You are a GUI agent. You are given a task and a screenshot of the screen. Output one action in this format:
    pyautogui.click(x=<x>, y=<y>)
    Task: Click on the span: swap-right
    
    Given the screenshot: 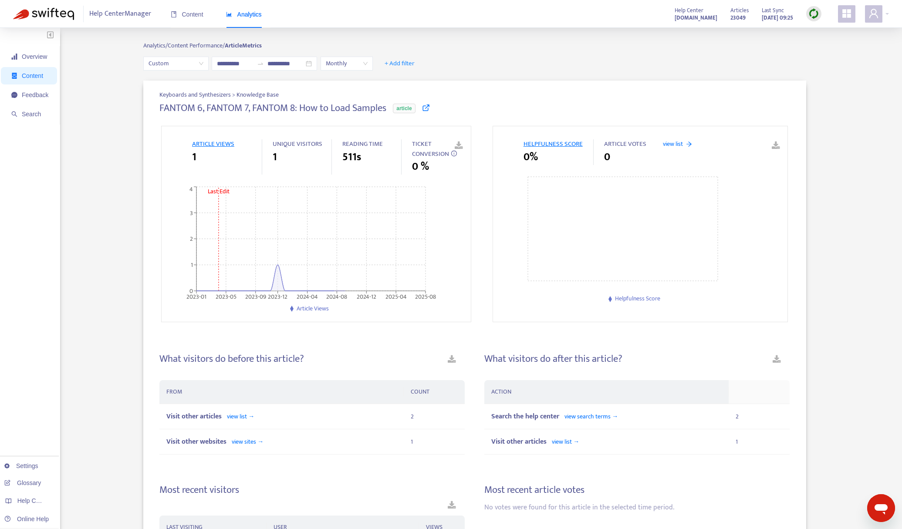 What is the action you would take?
    pyautogui.click(x=261, y=64)
    